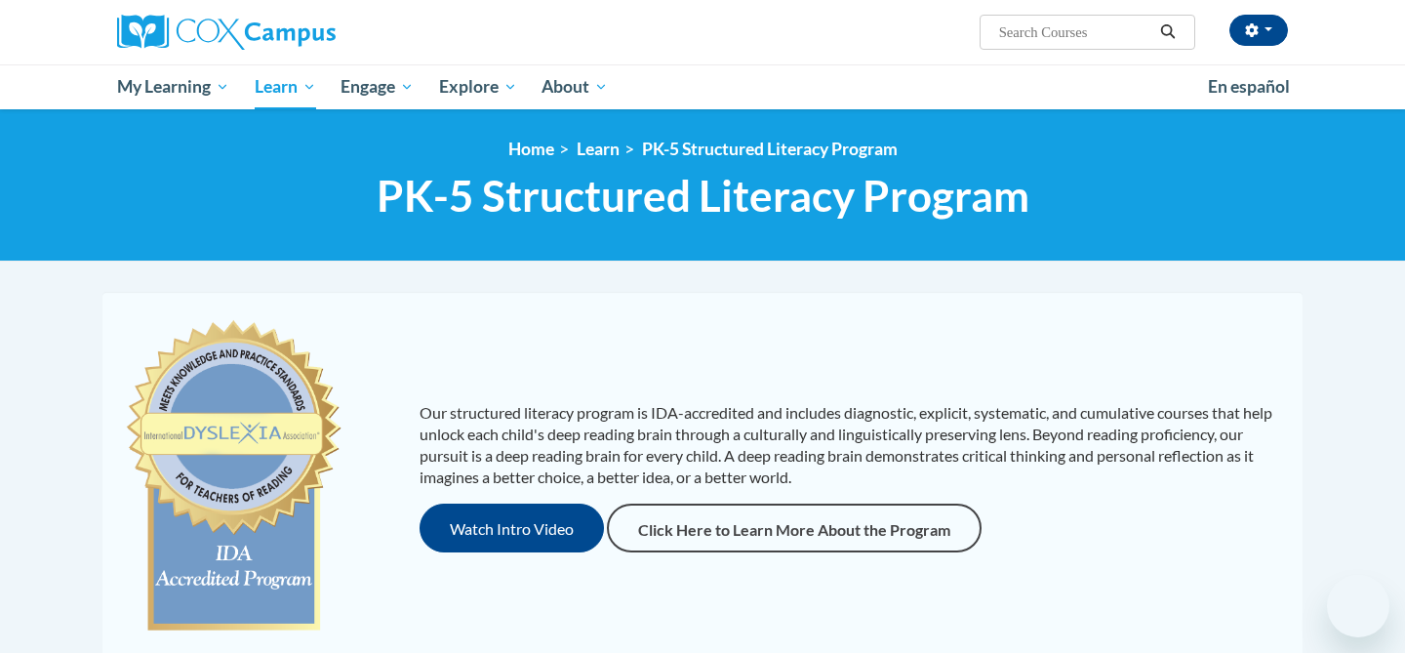 The image size is (1405, 653). What do you see at coordinates (703, 195) in the screenshot?
I see `span: PK-5 Structured Literacy Program` at bounding box center [703, 195].